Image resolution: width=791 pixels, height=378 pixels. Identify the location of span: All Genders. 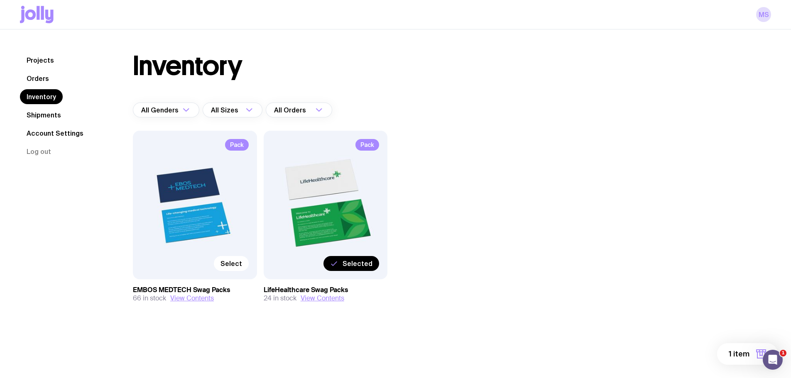
(161, 110).